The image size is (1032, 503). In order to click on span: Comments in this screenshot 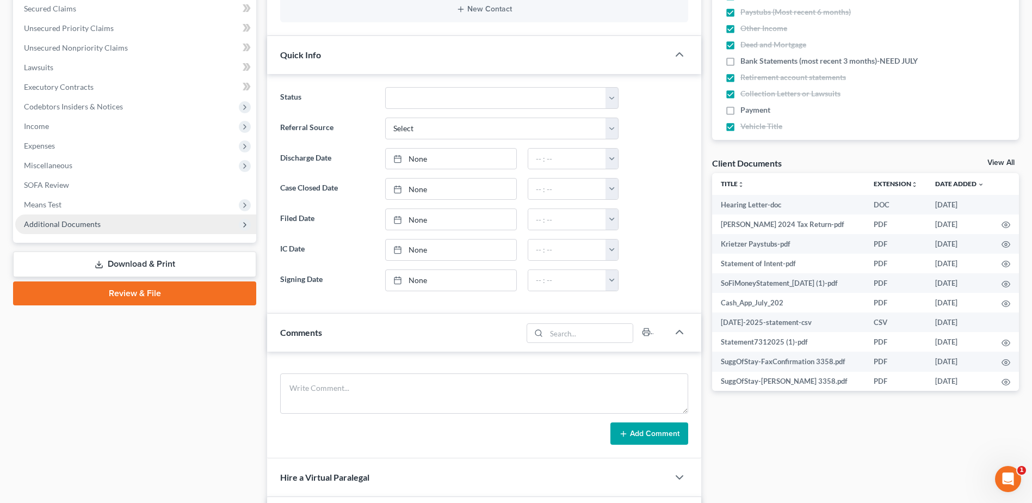, I will do `click(301, 332)`.